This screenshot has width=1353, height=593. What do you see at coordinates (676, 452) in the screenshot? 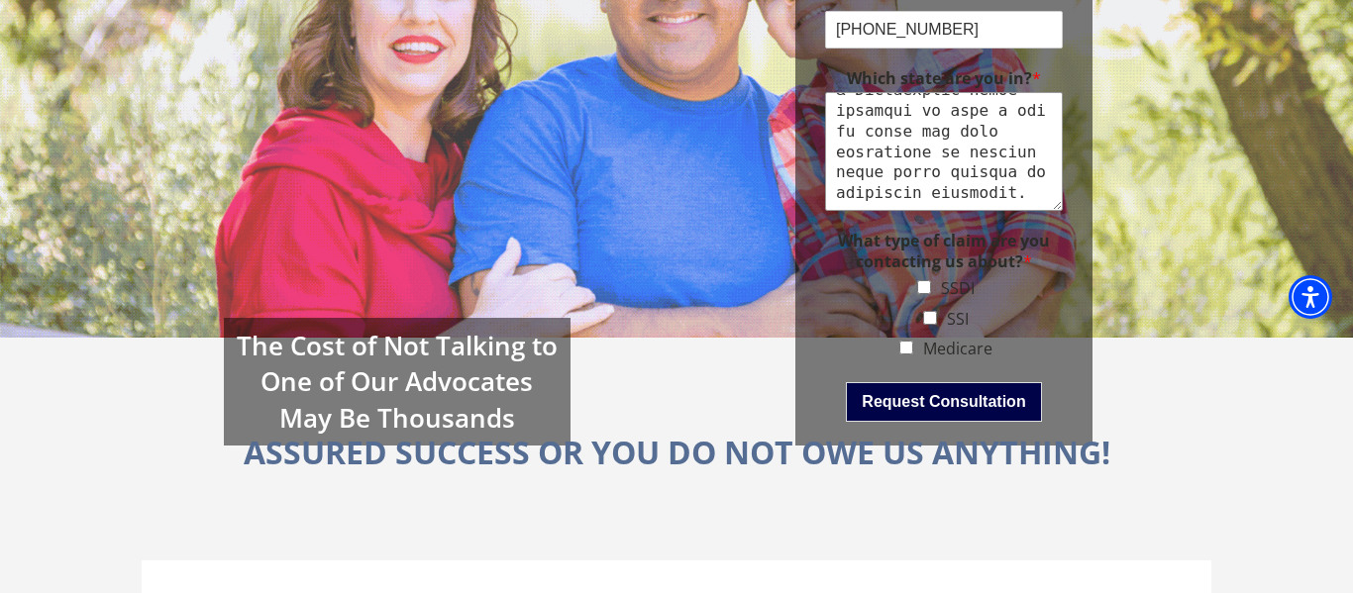
I see `h1: ASSURED SUCCESS OR YOU DO NOT OWE US ANYTHING!` at bounding box center [676, 452].